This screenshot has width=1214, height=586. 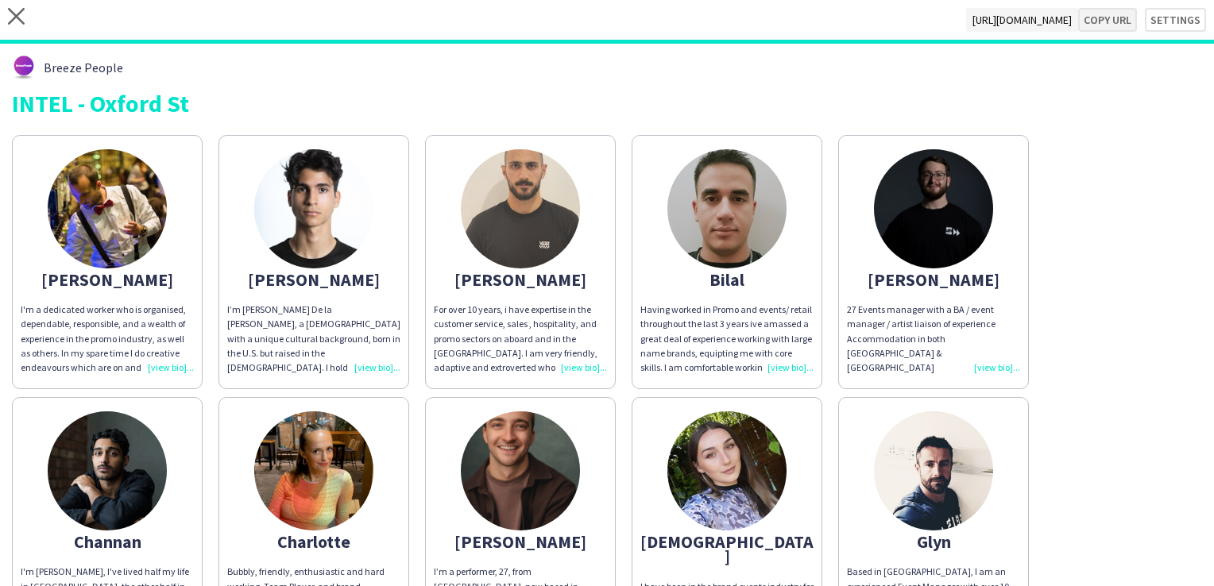 I want to click on img: thumb-680911477c548.jpeg, so click(x=520, y=471).